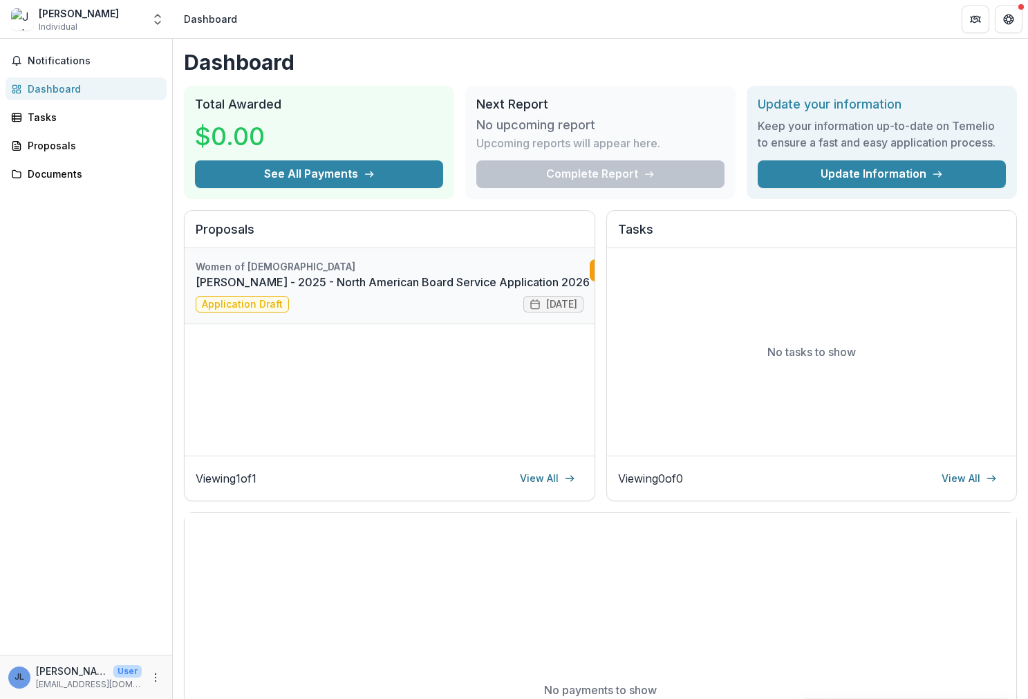 This screenshot has height=699, width=1028. I want to click on a: Update Information, so click(881, 174).